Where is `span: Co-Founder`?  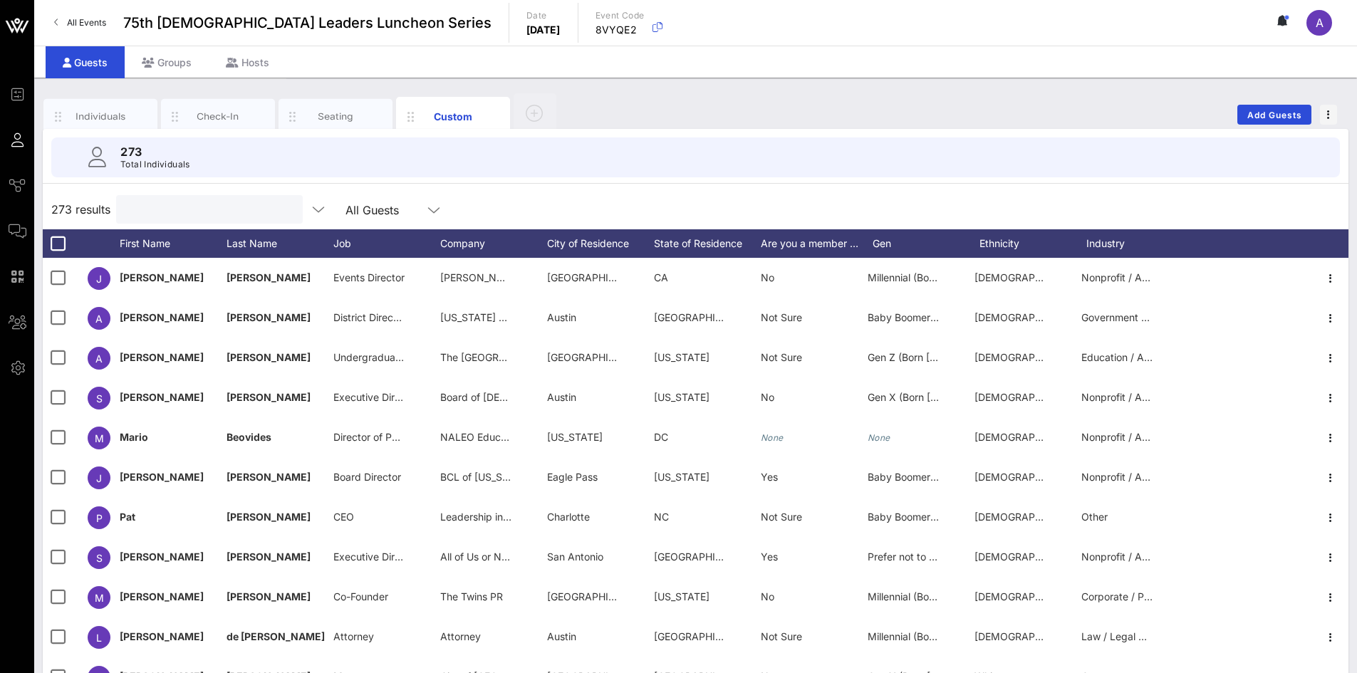 span: Co-Founder is located at coordinates (360, 596).